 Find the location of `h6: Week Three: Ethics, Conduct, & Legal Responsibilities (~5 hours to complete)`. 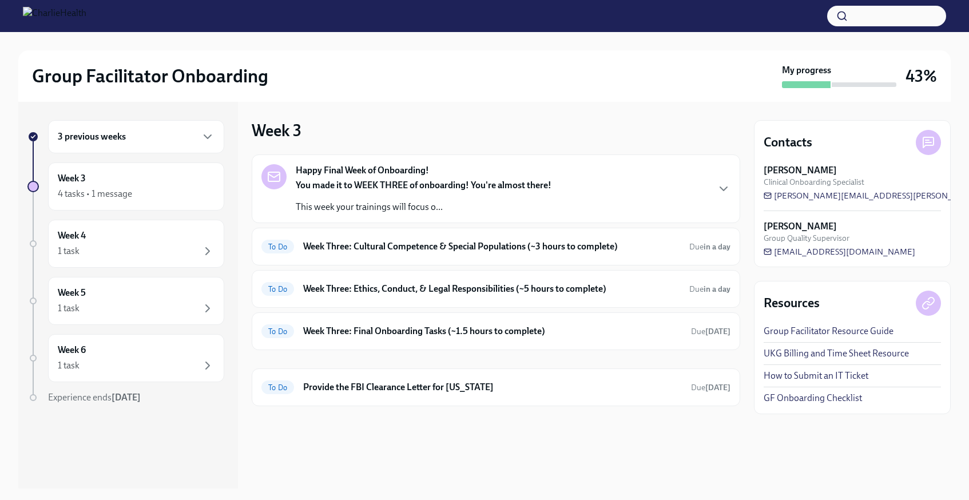

h6: Week Three: Ethics, Conduct, & Legal Responsibilities (~5 hours to complete) is located at coordinates (491, 289).